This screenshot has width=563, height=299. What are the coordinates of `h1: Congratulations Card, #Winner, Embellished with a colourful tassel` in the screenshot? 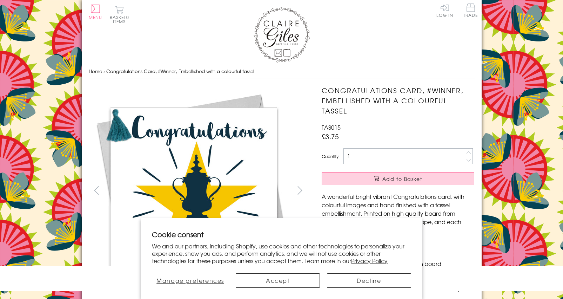 It's located at (398, 100).